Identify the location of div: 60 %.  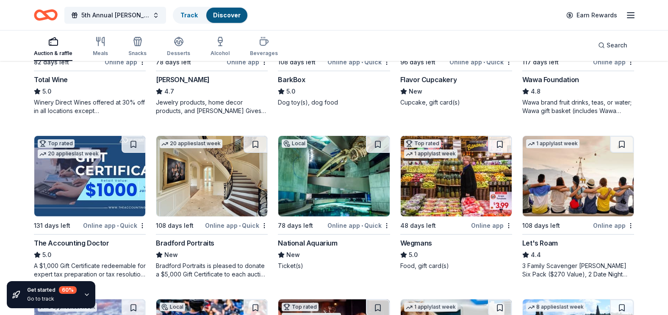
(68, 290).